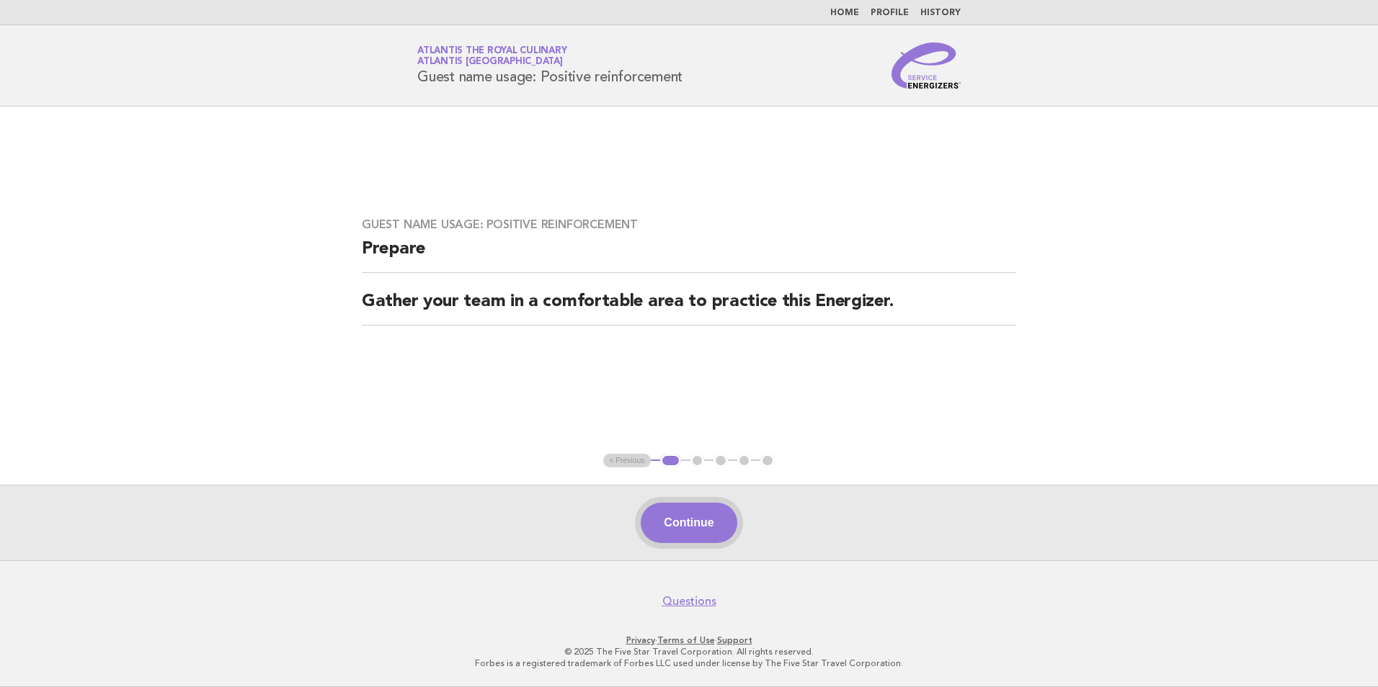 This screenshot has width=1378, height=687. I want to click on h1: Guest name usage: Positive reinforcement, so click(550, 66).